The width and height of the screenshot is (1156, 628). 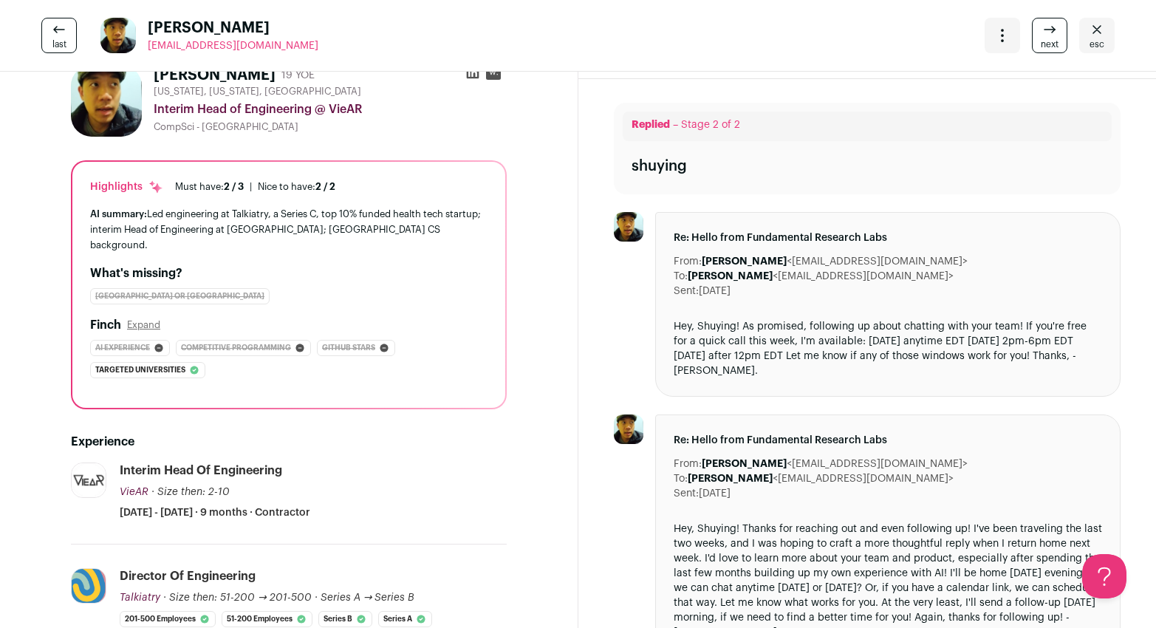 What do you see at coordinates (59, 35) in the screenshot?
I see `a: last` at bounding box center [59, 35].